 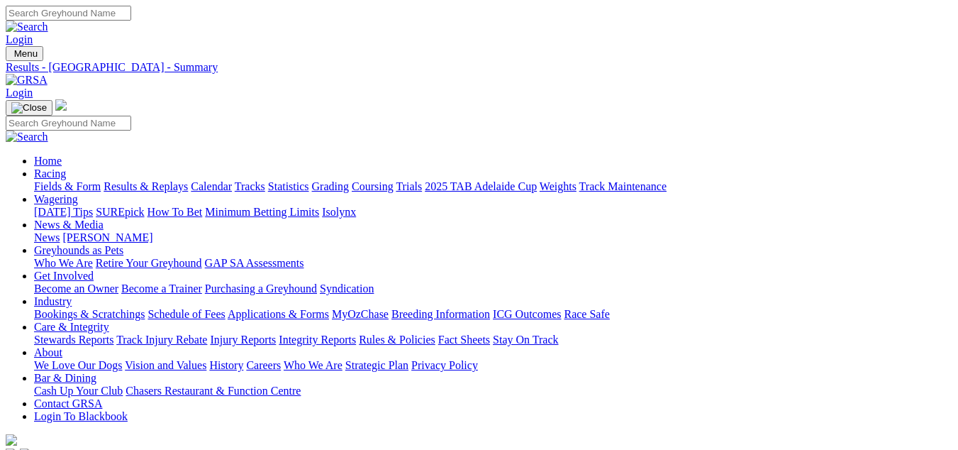 What do you see at coordinates (493, 238) in the screenshot?
I see `div: News & Media` at bounding box center [493, 238].